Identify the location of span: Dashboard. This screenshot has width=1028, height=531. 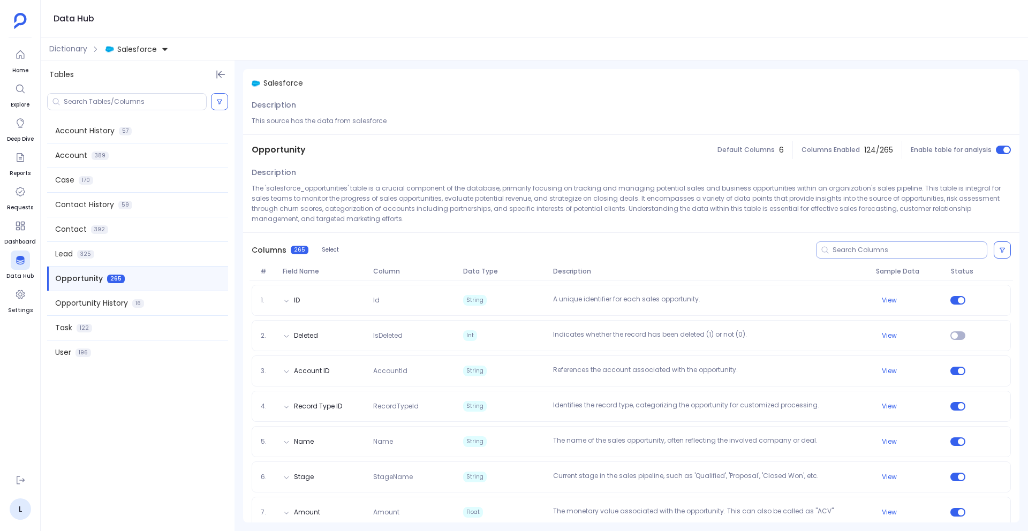
(20, 242).